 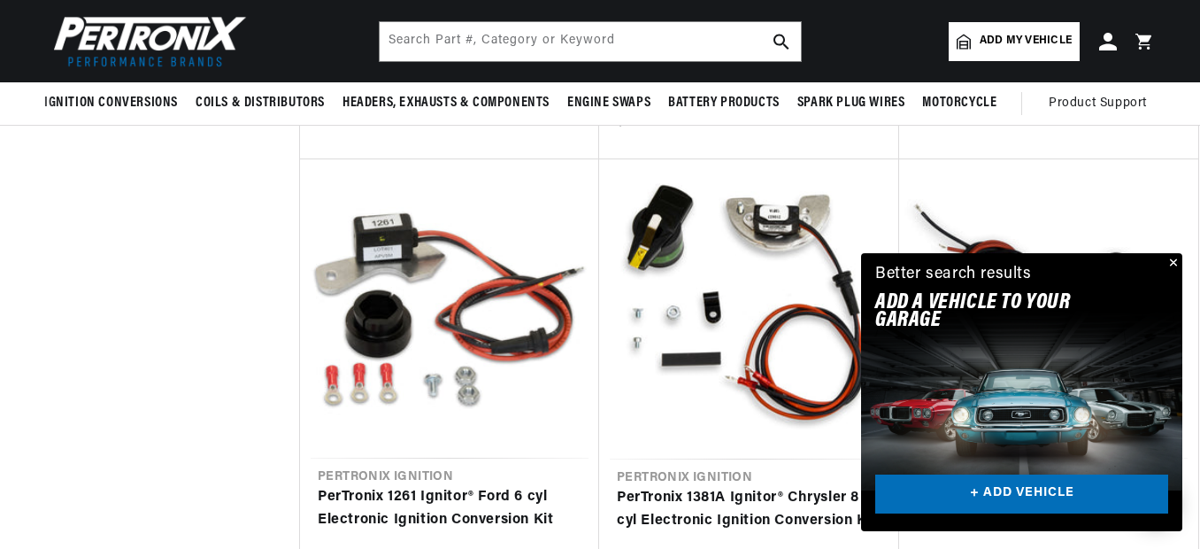 What do you see at coordinates (450, 508) in the screenshot?
I see `a: PerTronix 1261 Ignitor® Ford 6 cyl Electronic Ignition Conversion Kit` at bounding box center [450, 508].